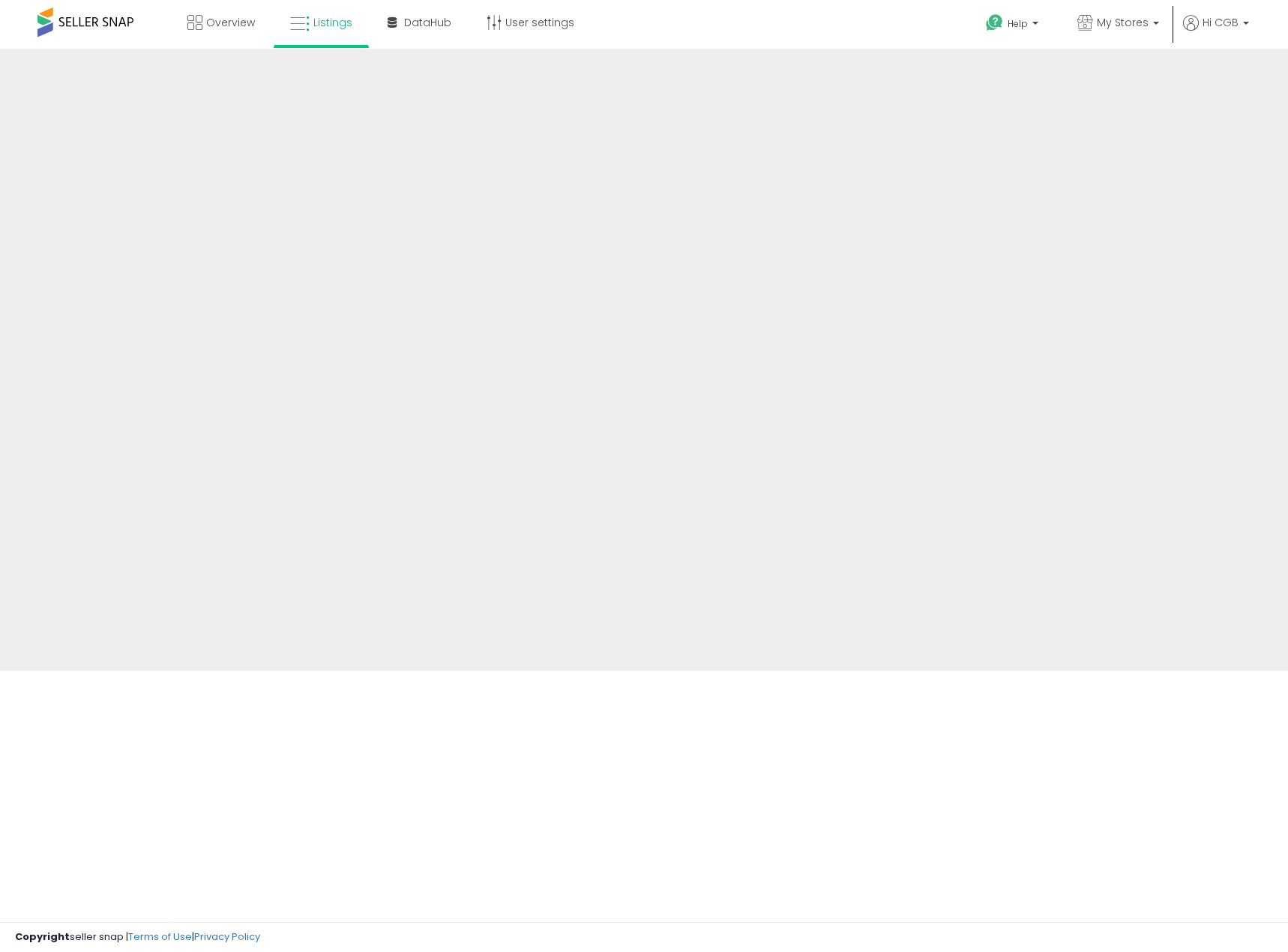 The height and width of the screenshot is (952, 1288). I want to click on span: Help, so click(1017, 23).